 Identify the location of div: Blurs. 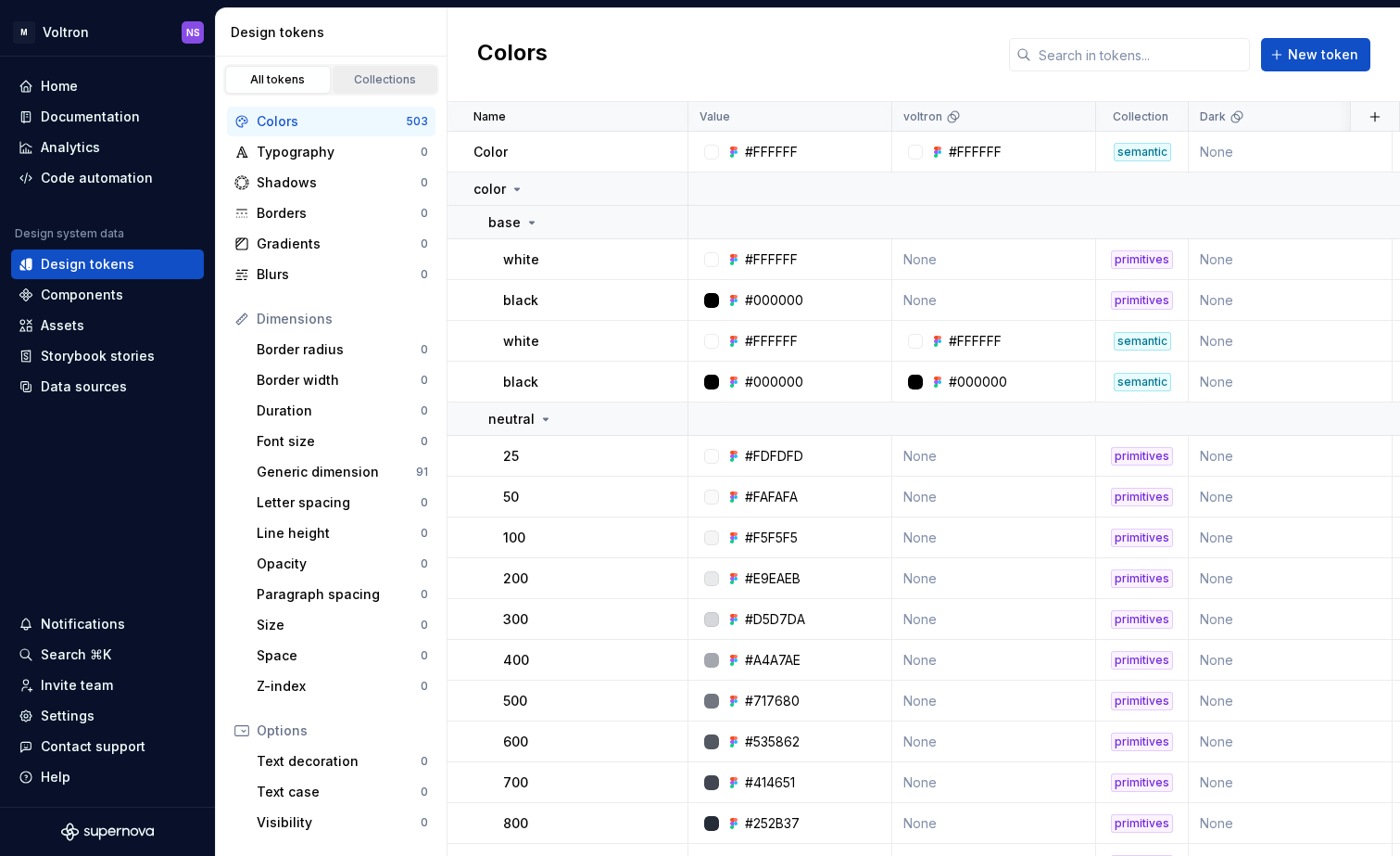
(338, 274).